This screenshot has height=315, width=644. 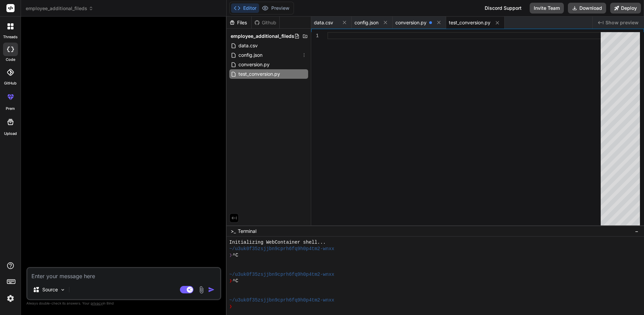 What do you see at coordinates (239, 23) in the screenshot?
I see `div: Files` at bounding box center [239, 23].